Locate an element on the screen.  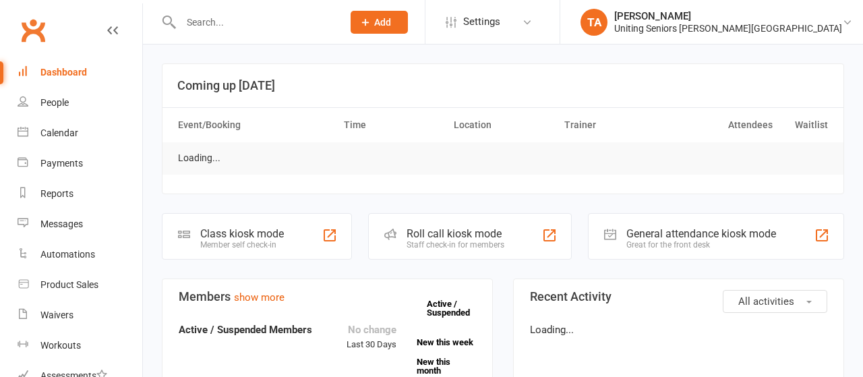
strong: Active / Suspended Members is located at coordinates (245, 330).